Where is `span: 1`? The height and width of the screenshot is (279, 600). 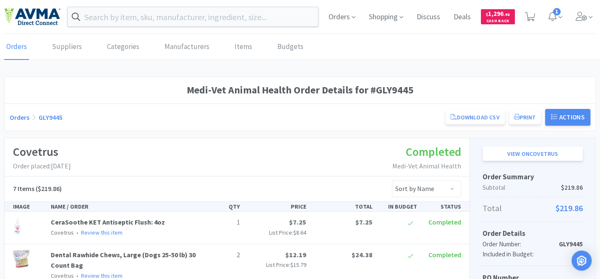 span: 1 is located at coordinates (556, 12).